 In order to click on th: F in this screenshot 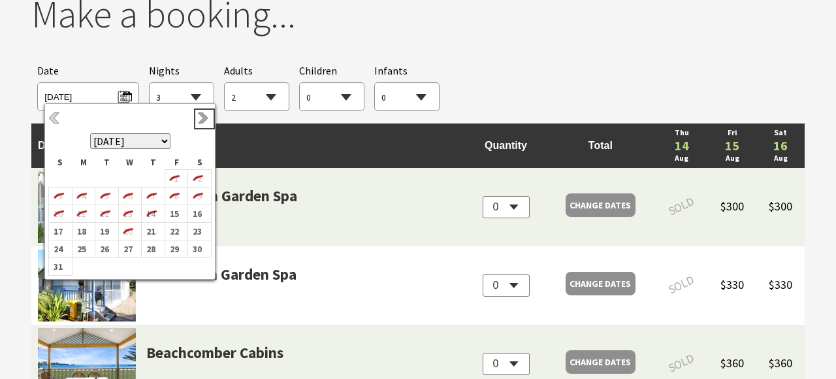, I will do `click(176, 163)`.